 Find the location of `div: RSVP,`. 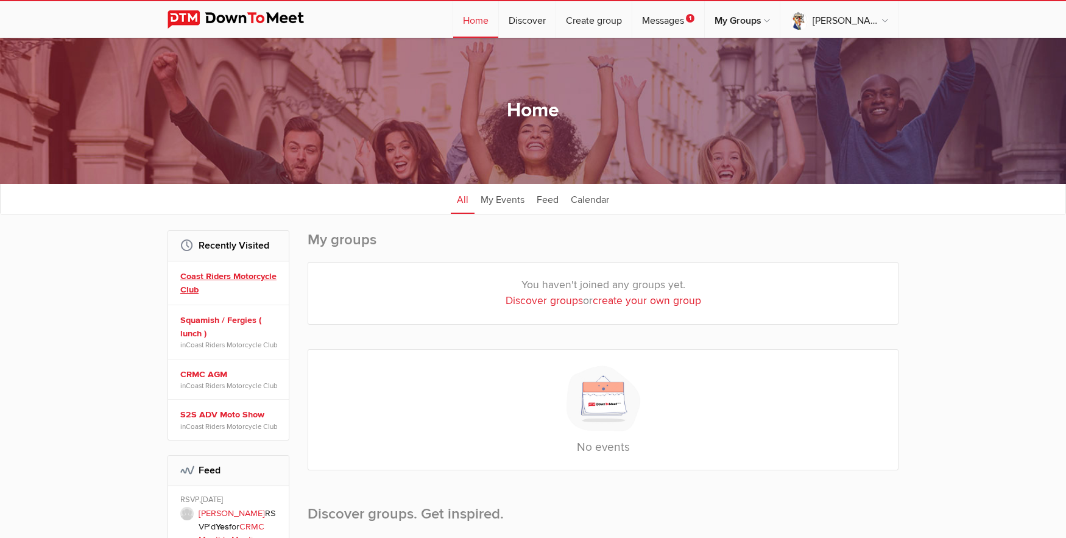

div: RSVP, is located at coordinates (230, 501).